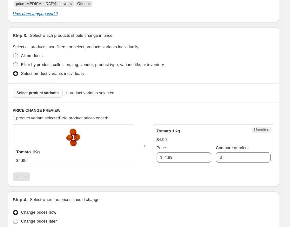 The height and width of the screenshot is (227, 290). What do you see at coordinates (32, 56) in the screenshot?
I see `span: All products` at bounding box center [32, 56].